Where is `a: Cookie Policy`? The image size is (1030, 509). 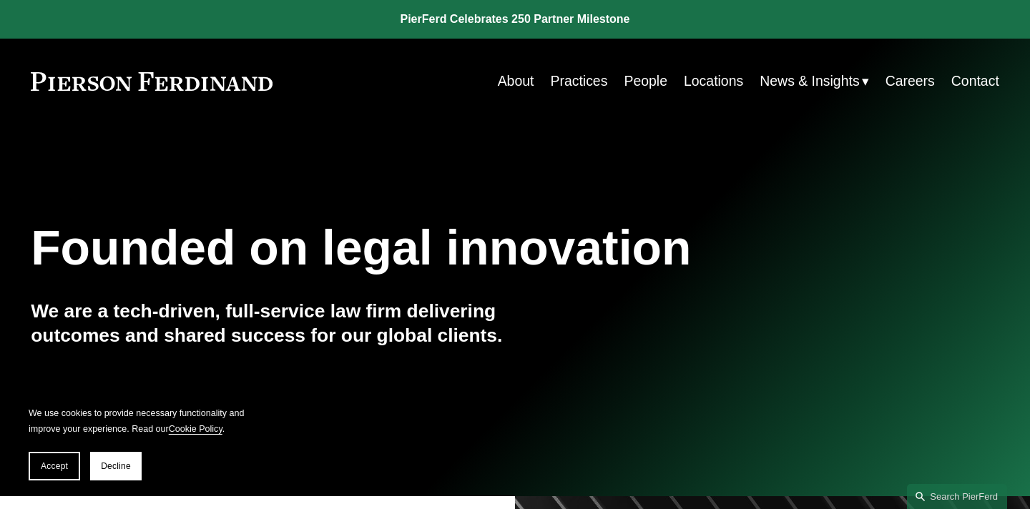
a: Cookie Policy is located at coordinates (195, 429).